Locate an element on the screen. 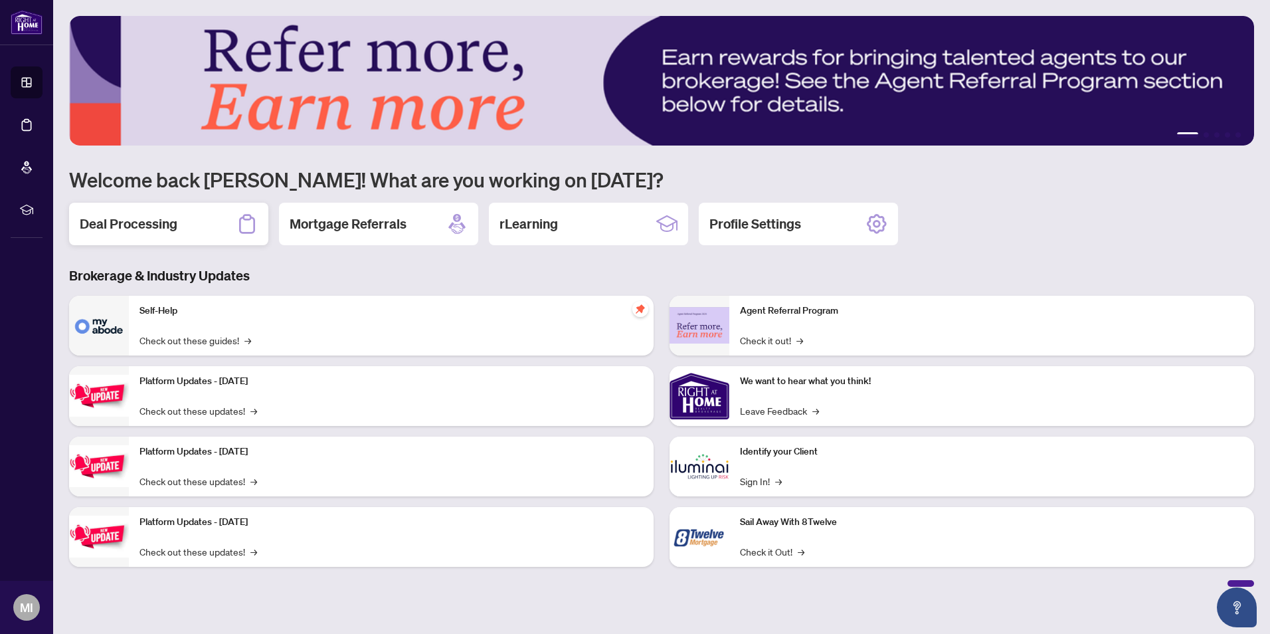 Image resolution: width=1270 pixels, height=634 pixels. img: logo is located at coordinates (27, 22).